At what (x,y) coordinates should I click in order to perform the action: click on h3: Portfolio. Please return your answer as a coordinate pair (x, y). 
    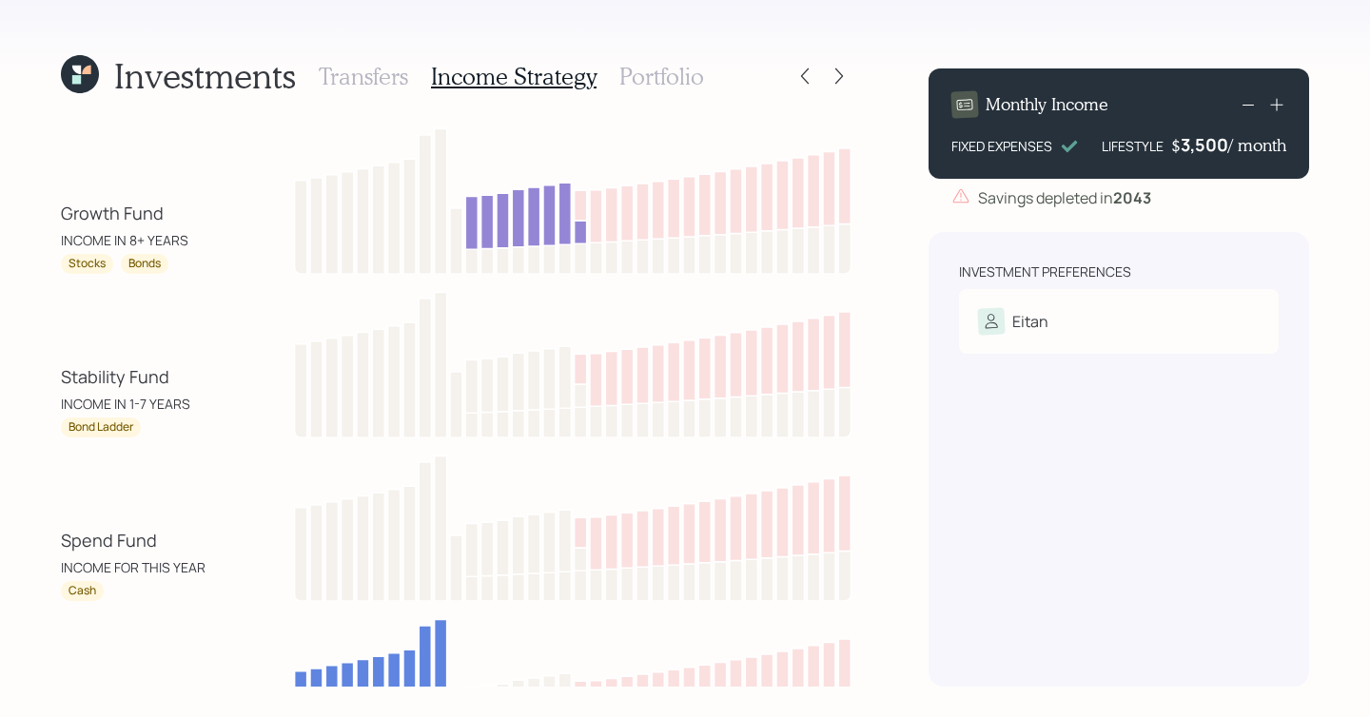
    Looking at the image, I should click on (661, 76).